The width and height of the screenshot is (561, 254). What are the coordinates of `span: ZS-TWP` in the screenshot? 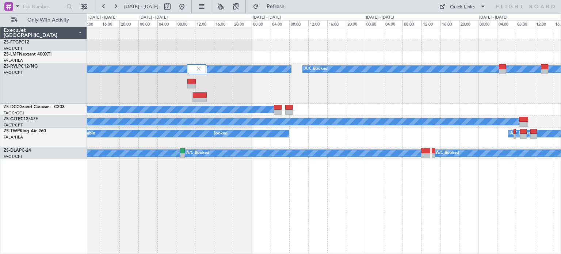 It's located at (12, 131).